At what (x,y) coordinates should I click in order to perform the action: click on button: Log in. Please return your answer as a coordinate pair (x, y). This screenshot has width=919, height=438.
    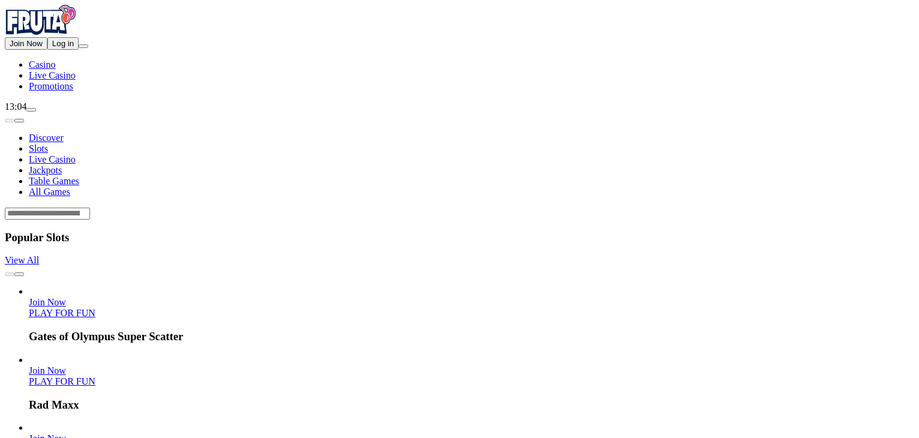
    Looking at the image, I should click on (63, 43).